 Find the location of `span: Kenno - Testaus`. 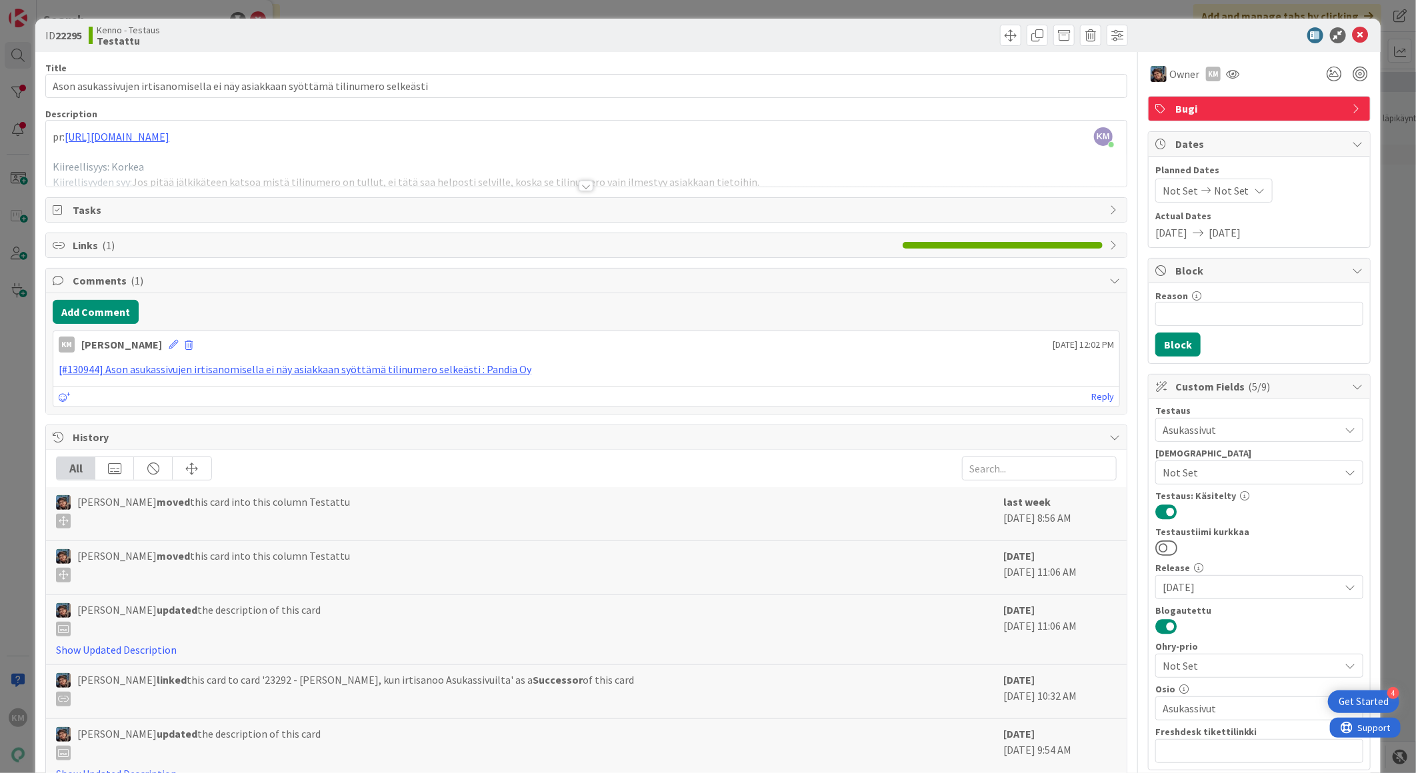

span: Kenno - Testaus is located at coordinates (128, 30).